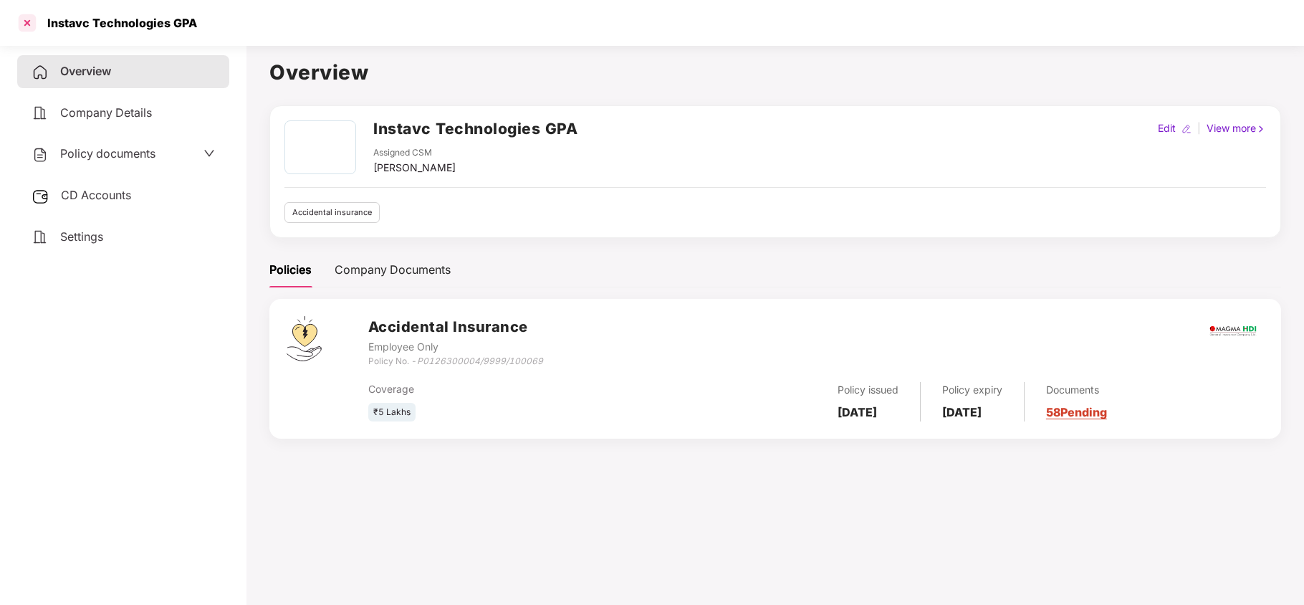 This screenshot has width=1304, height=605. Describe the element at coordinates (1166, 128) in the screenshot. I see `div: Edit` at that location.